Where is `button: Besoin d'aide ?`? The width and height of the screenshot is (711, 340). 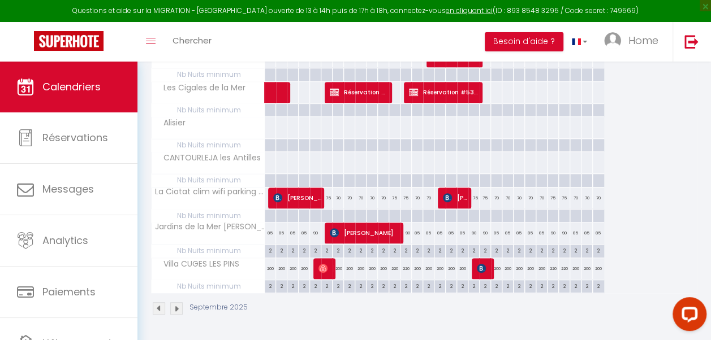
button: Besoin d'aide ? is located at coordinates (524, 42).